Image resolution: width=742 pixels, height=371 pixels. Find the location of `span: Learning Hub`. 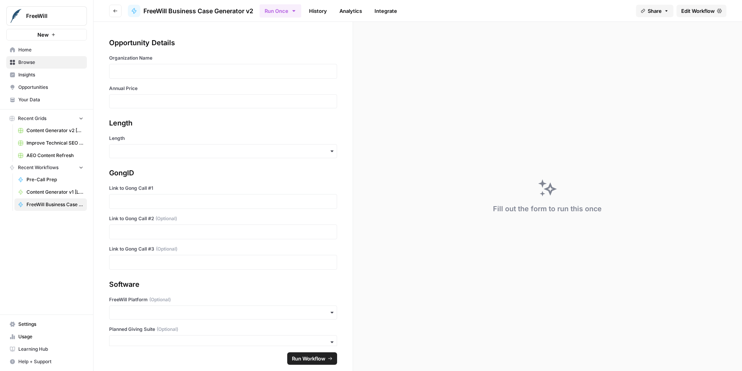

span: Learning Hub is located at coordinates (51, 349).